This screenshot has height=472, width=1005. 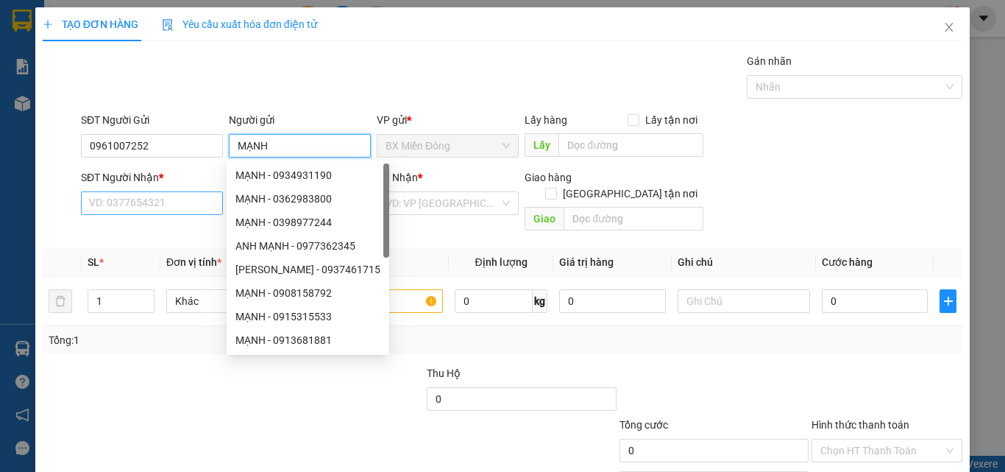 What do you see at coordinates (168, 25) in the screenshot?
I see `img: icon` at bounding box center [168, 25].